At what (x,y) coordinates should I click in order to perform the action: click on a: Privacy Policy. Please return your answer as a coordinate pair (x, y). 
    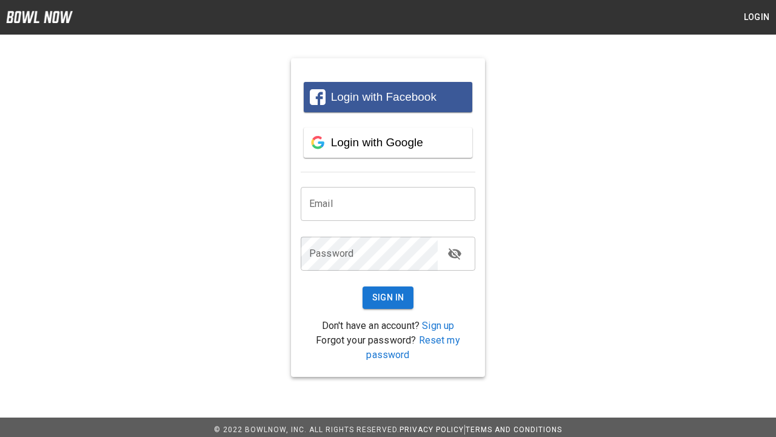
    Looking at the image, I should click on (432, 429).